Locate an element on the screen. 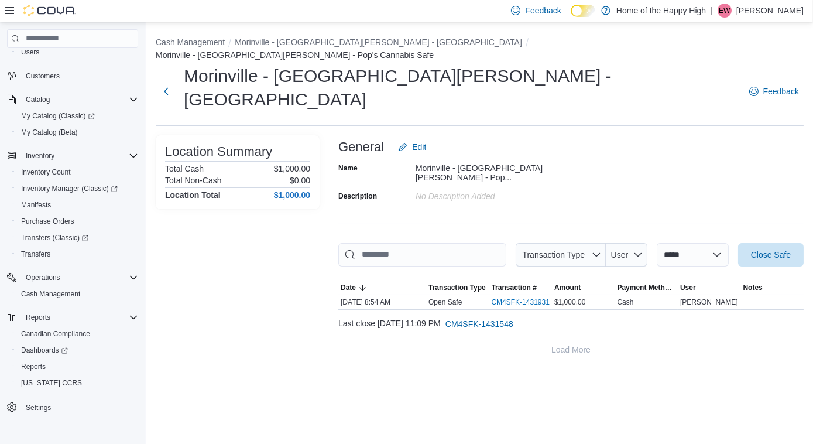 This screenshot has height=444, width=813. a: Feedback is located at coordinates (774, 91).